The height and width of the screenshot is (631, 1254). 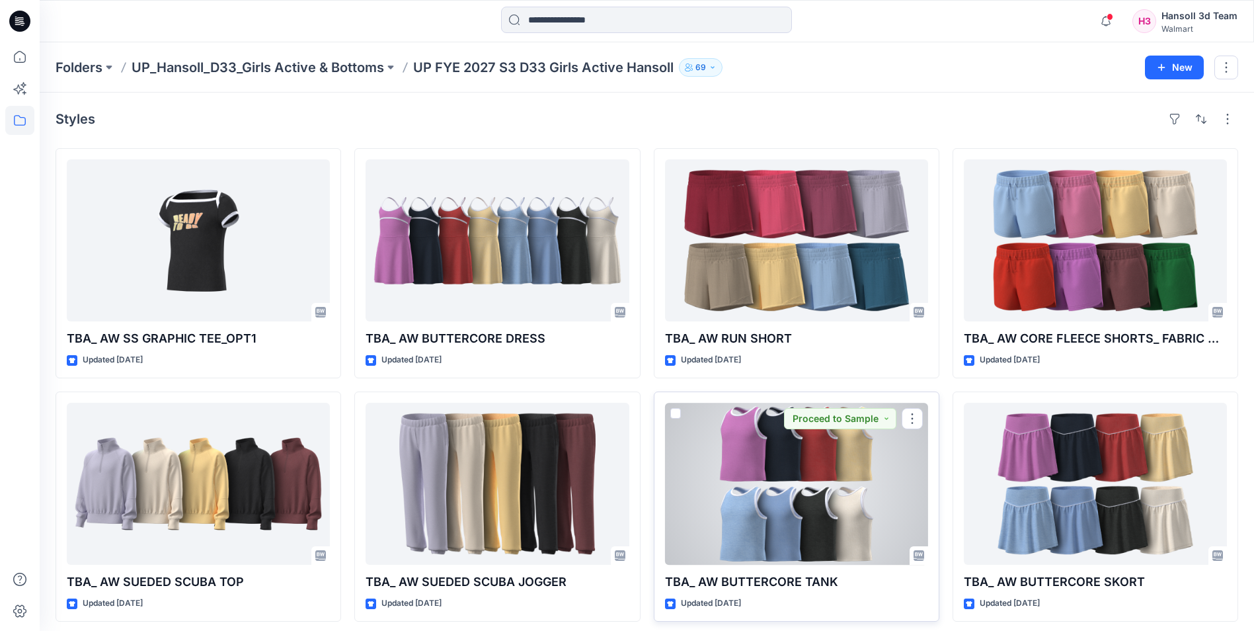 I want to click on p: Folders, so click(x=79, y=67).